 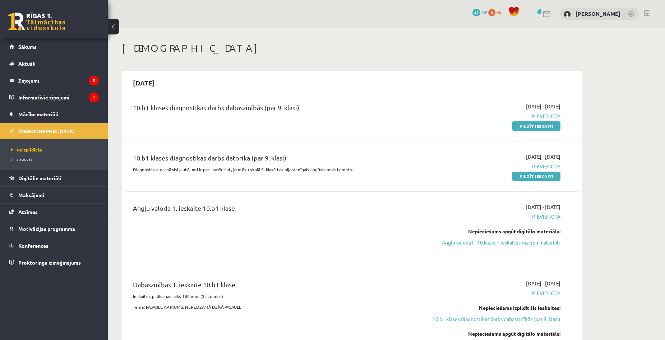 I want to click on div: Dabaszinības 1. ieskaite 10.b1 klase, so click(x=274, y=286).